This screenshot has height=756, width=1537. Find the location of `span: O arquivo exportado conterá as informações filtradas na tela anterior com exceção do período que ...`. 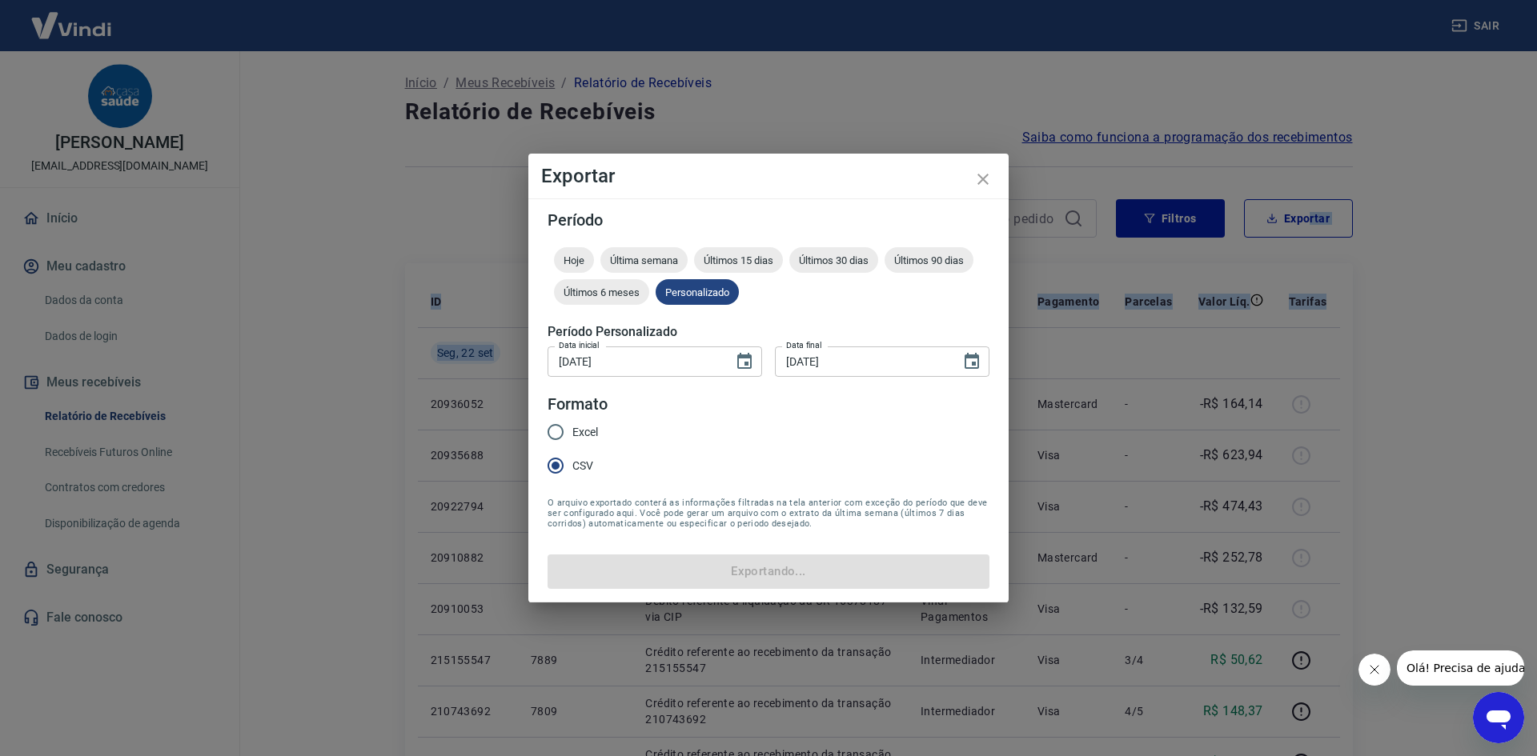

span: O arquivo exportado conterá as informações filtradas na tela anterior com exceção do período que ... is located at coordinates (768, 513).